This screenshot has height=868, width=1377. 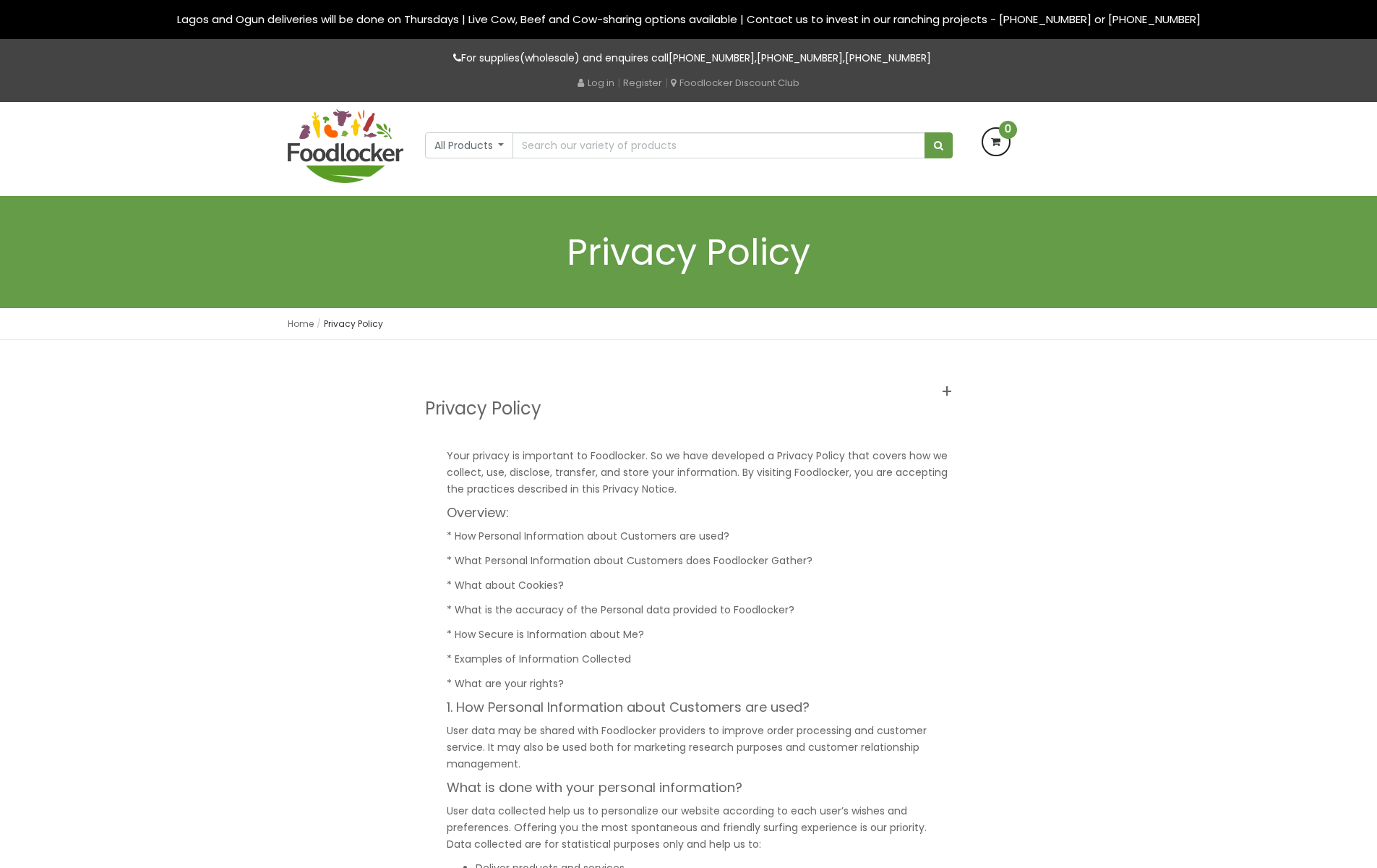 What do you see at coordinates (700, 747) in the screenshot?
I see `p: User data may be shared with Foodlocker providers to improve order processing and customer servic...` at bounding box center [700, 747].